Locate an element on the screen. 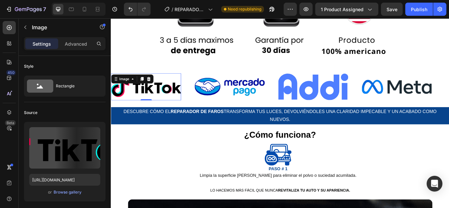  p: Advanced is located at coordinates (76, 44).